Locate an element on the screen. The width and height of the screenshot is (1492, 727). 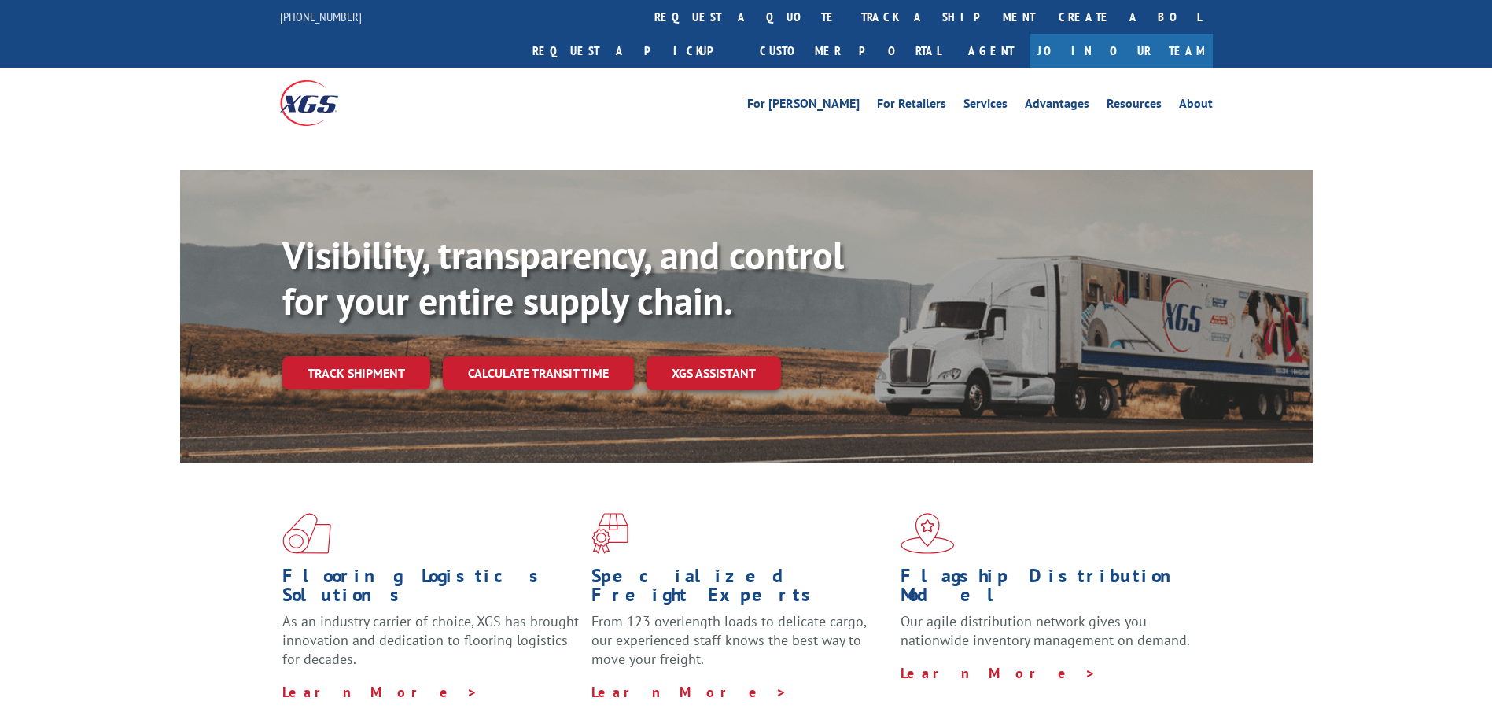
img: xgs-icon-focused-on-flooring-red is located at coordinates (609, 533).